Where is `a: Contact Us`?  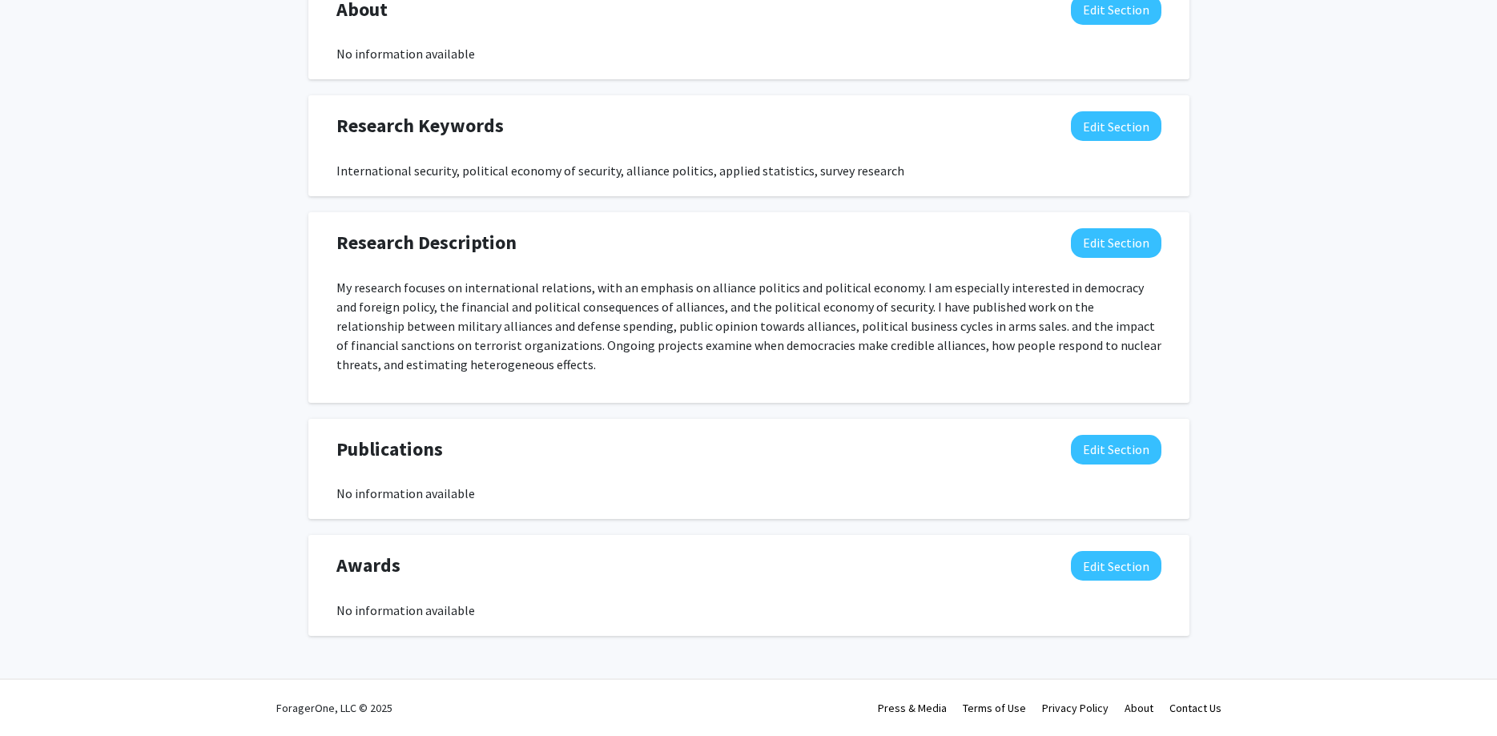 a: Contact Us is located at coordinates (1195, 708).